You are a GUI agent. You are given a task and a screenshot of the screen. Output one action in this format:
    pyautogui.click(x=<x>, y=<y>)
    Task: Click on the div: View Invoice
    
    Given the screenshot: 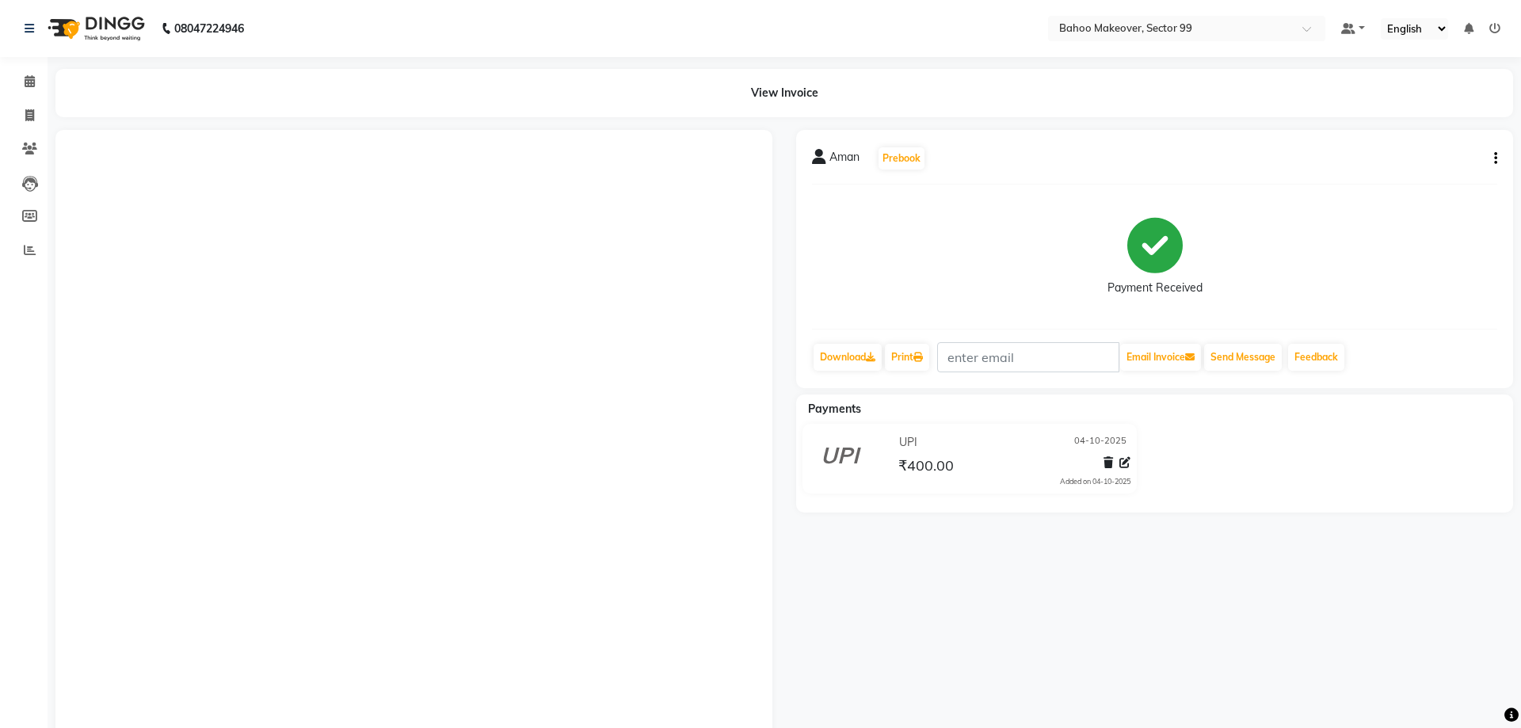 What is the action you would take?
    pyautogui.click(x=784, y=93)
    